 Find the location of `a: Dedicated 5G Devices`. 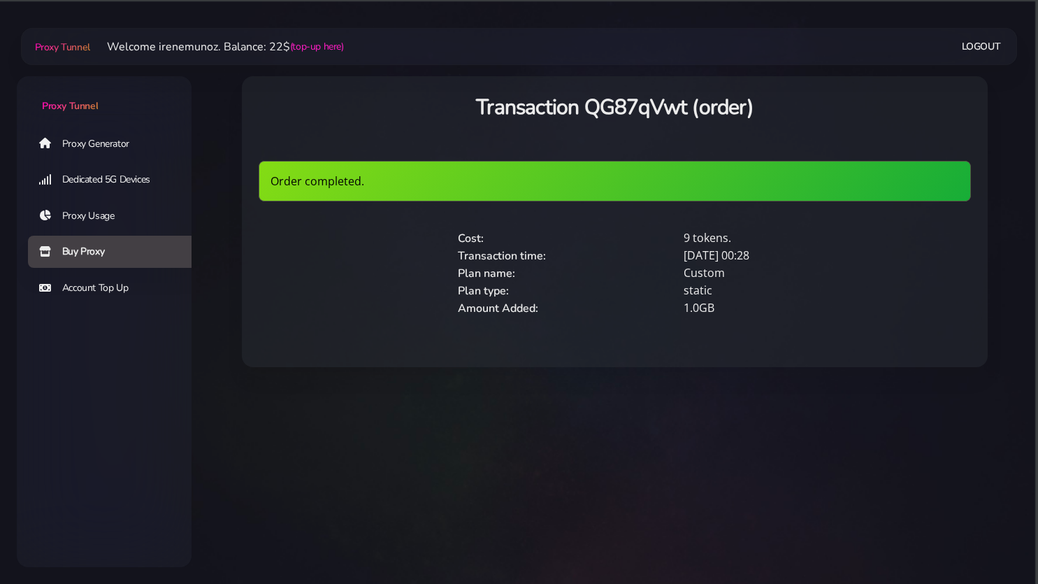

a: Dedicated 5G Devices is located at coordinates (115, 180).